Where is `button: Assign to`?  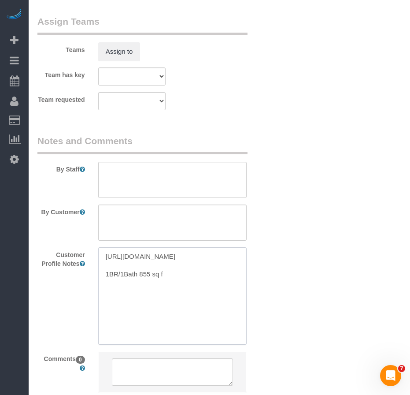
button: Assign to is located at coordinates (119, 52).